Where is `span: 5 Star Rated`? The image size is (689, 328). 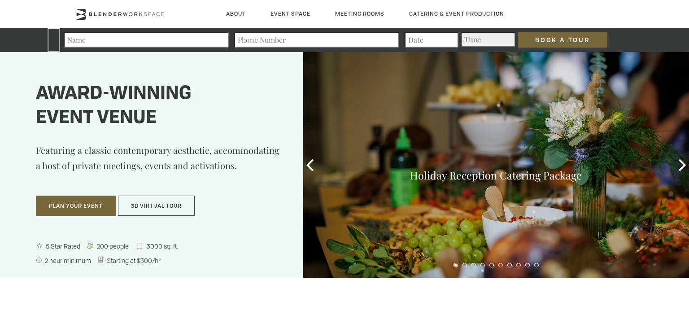 span: 5 Star Rated is located at coordinates (63, 246).